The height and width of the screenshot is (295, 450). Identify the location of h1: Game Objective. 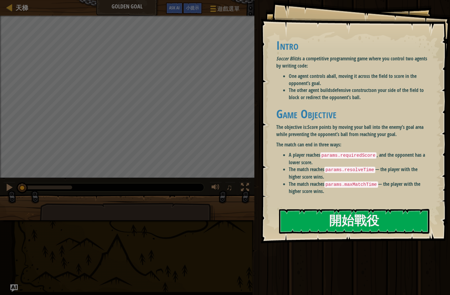
(352, 114).